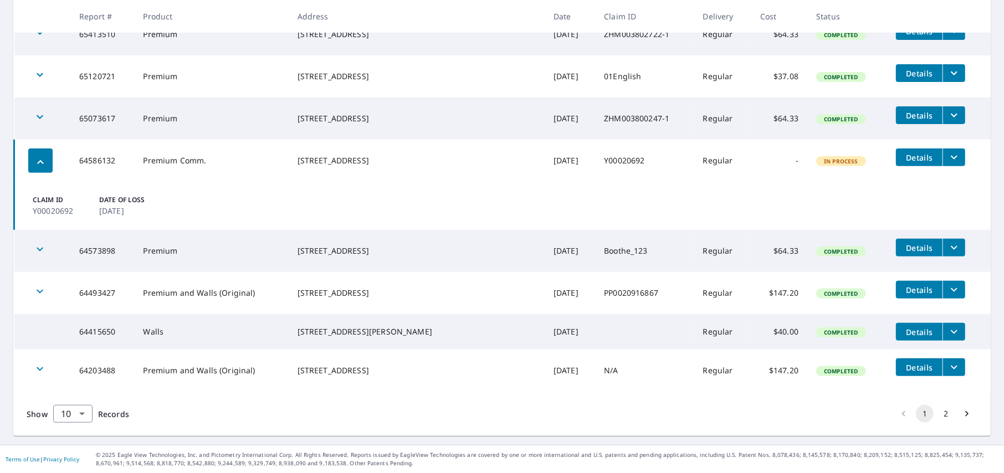 Image resolution: width=1004 pixels, height=473 pixels. I want to click on nav: pagination navigation, so click(935, 414).